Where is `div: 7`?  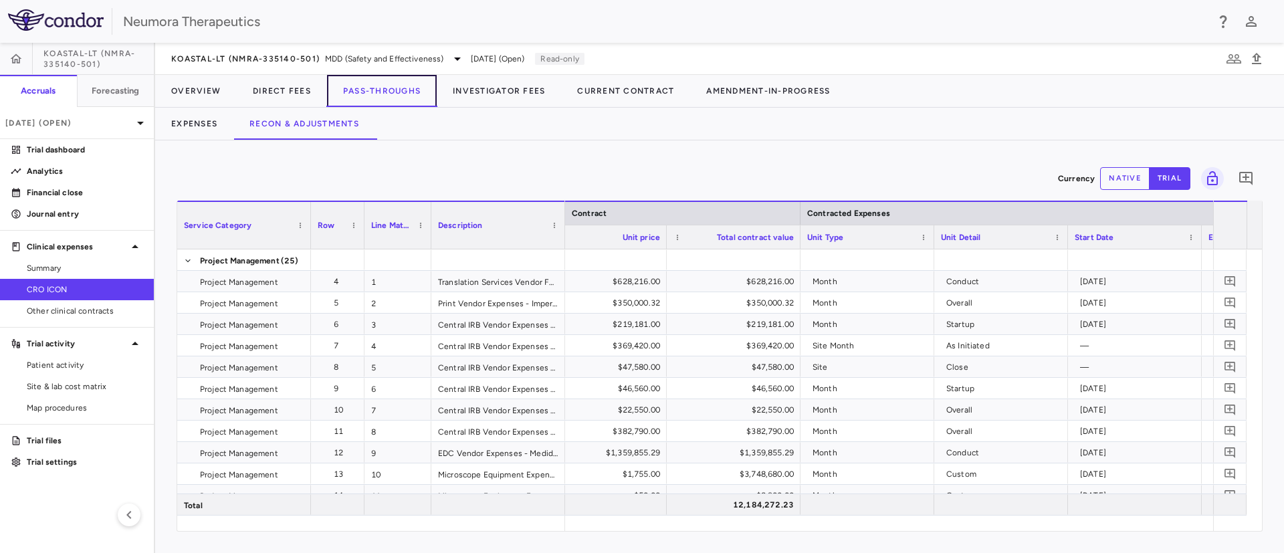
div: 7 is located at coordinates (398, 409).